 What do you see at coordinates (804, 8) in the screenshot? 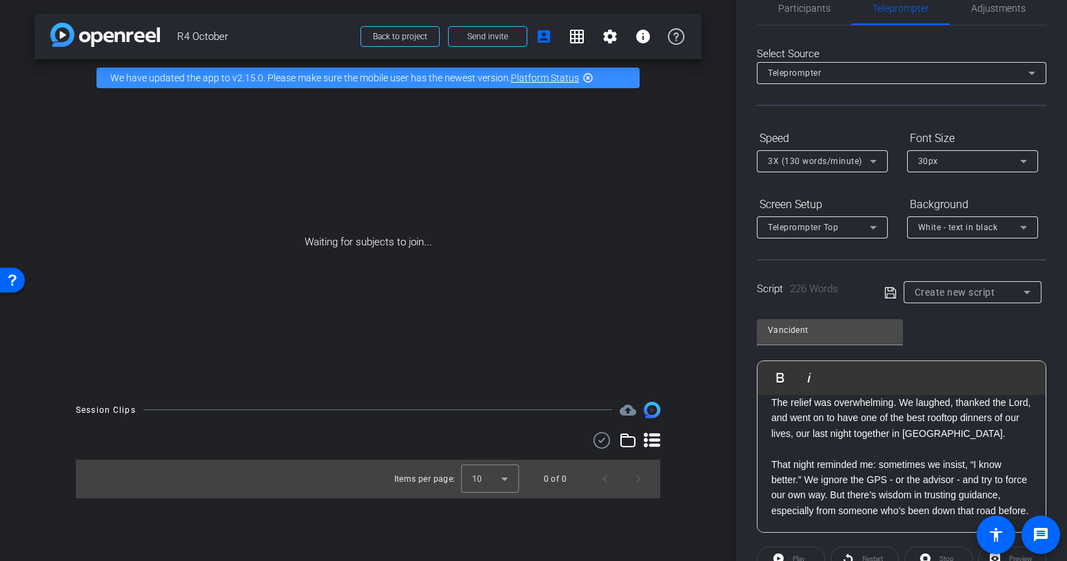
I see `span: Participants` at bounding box center [804, 8].